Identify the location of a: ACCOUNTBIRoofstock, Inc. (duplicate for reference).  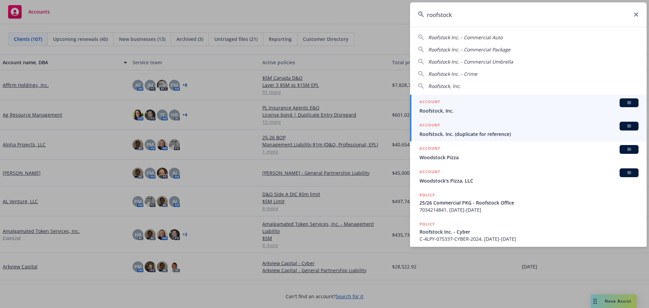
(529, 130).